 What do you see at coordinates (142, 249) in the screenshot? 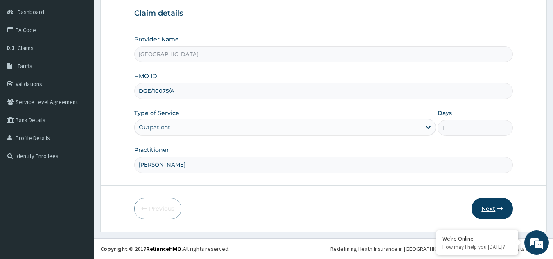
I see `strong: Copyright © 2017 .` at bounding box center [142, 249].